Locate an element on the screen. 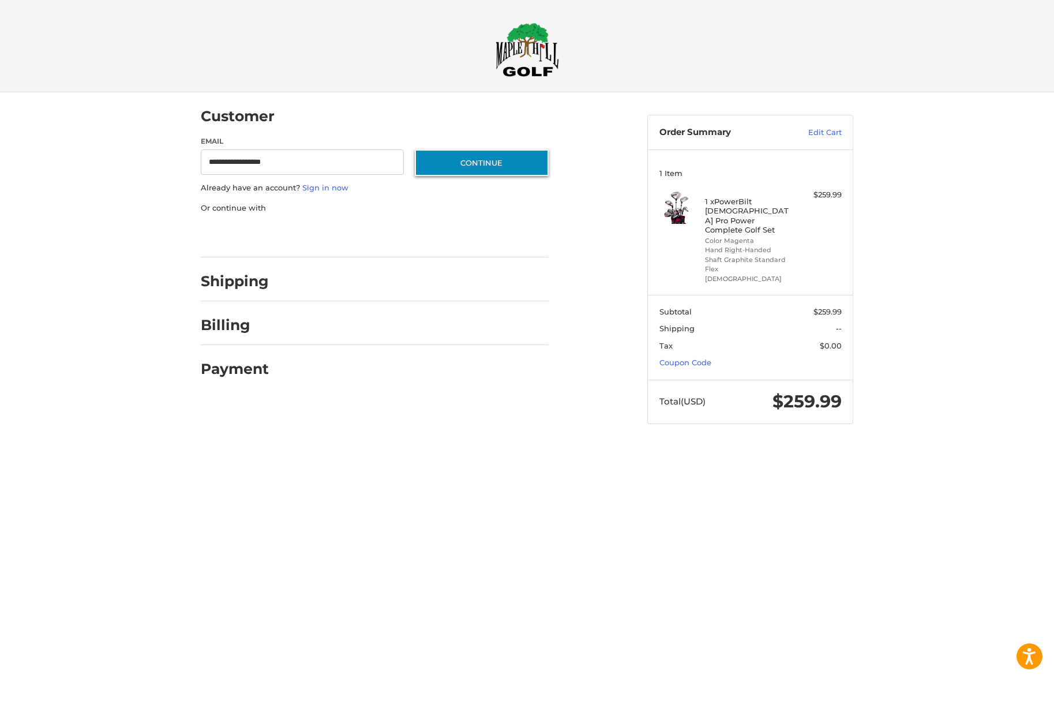  li: Color Magenta is located at coordinates (749, 241).